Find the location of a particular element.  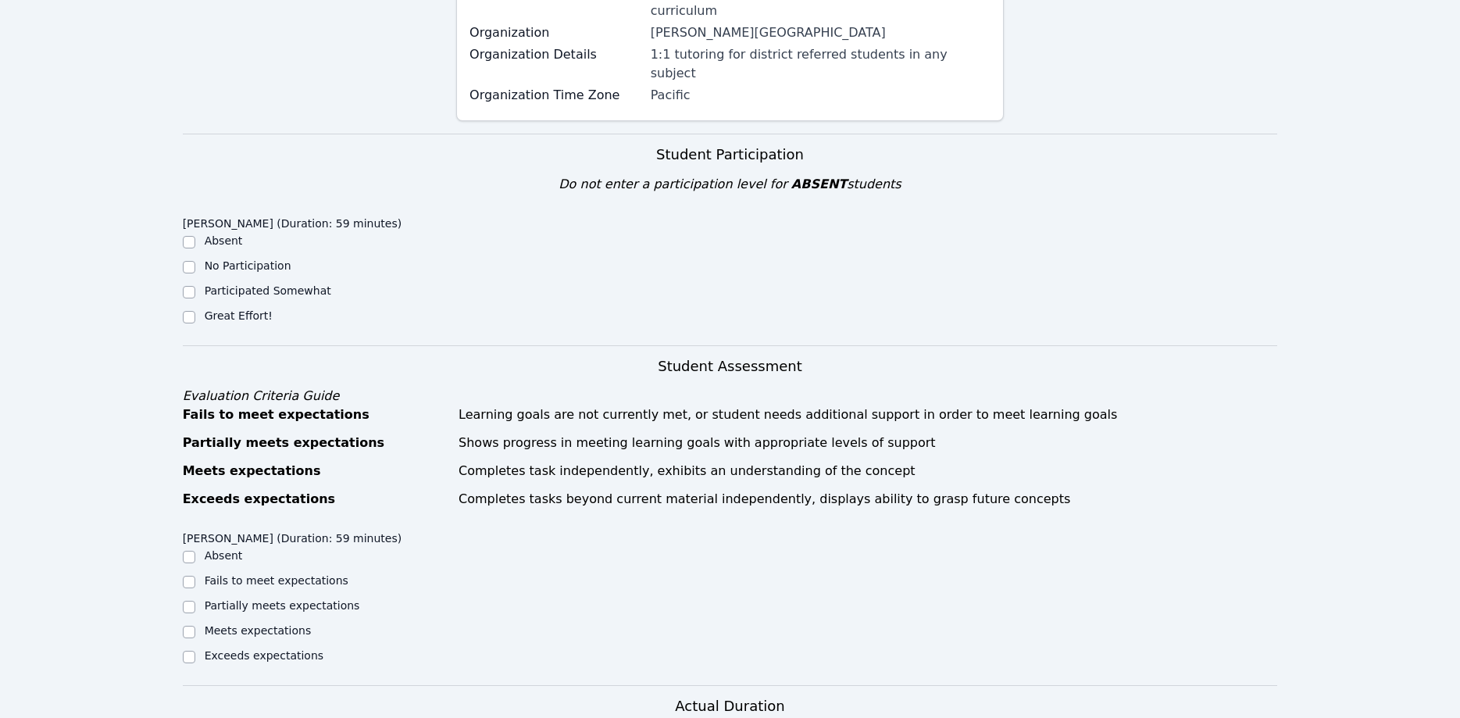

h3: Student Participation is located at coordinates (730, 155).